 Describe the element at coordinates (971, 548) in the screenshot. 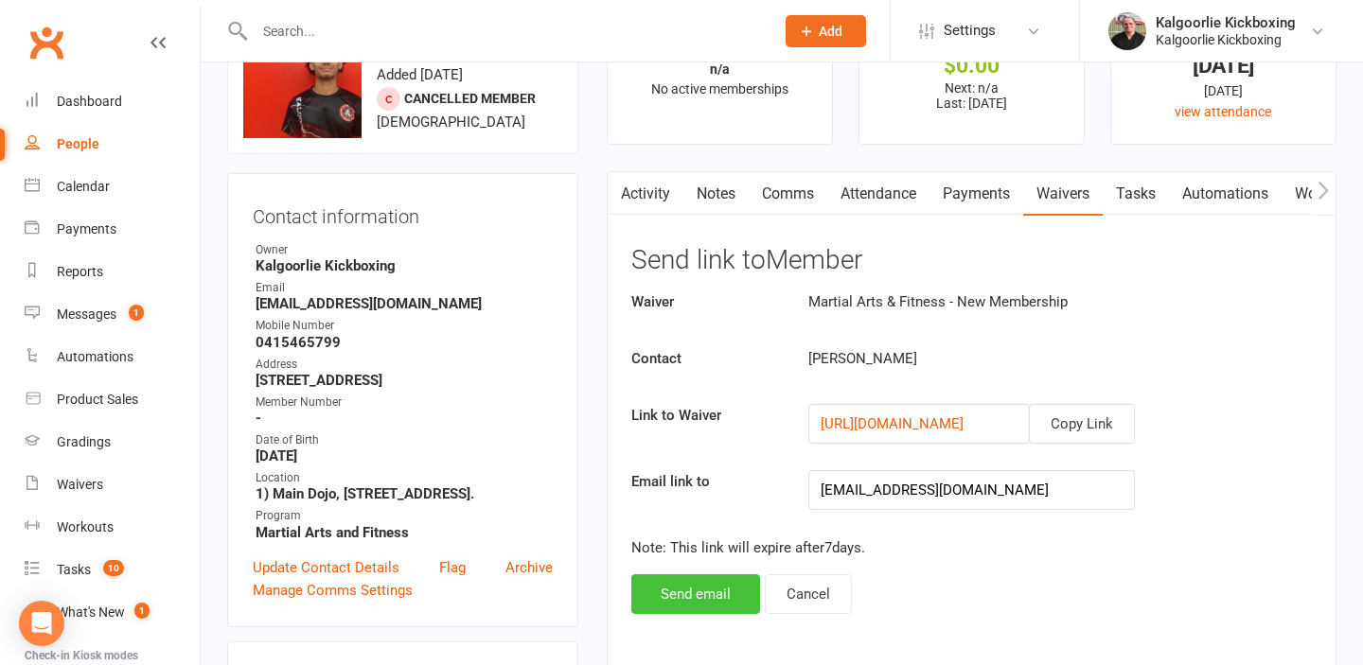

I see `p: Note: This link will expire after 7 days.` at that location.